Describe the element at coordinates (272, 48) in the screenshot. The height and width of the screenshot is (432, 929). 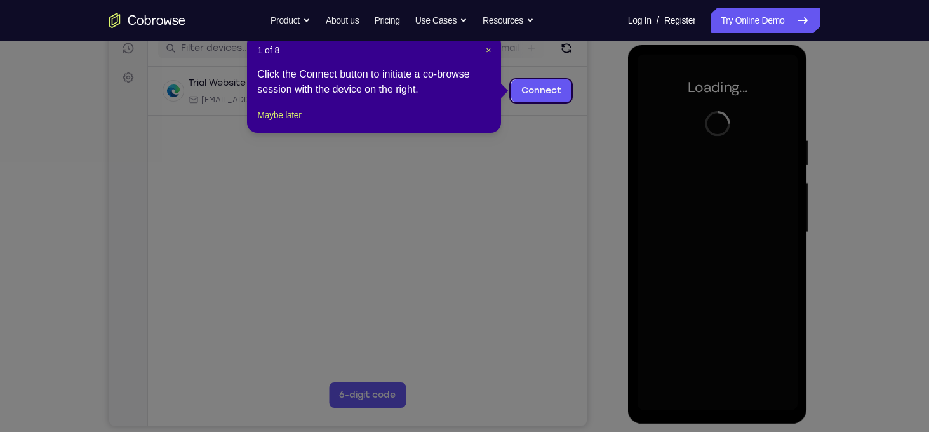
I see `label: demo_id` at that location.